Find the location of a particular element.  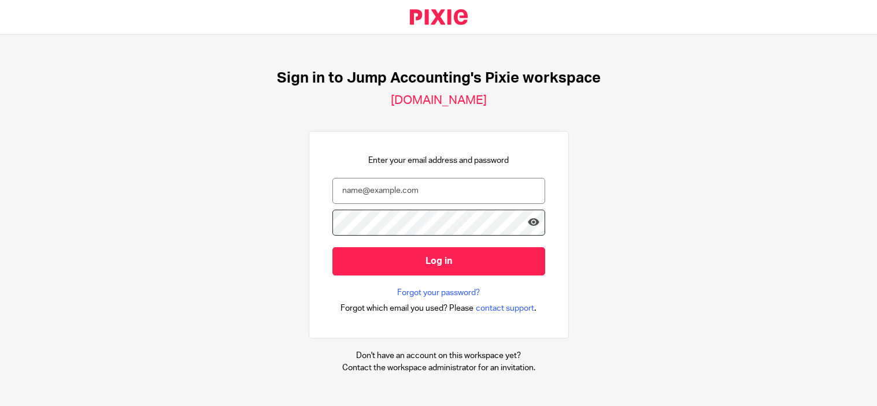

p: Contact the workspace administrator for an invitation. is located at coordinates (439, 368).